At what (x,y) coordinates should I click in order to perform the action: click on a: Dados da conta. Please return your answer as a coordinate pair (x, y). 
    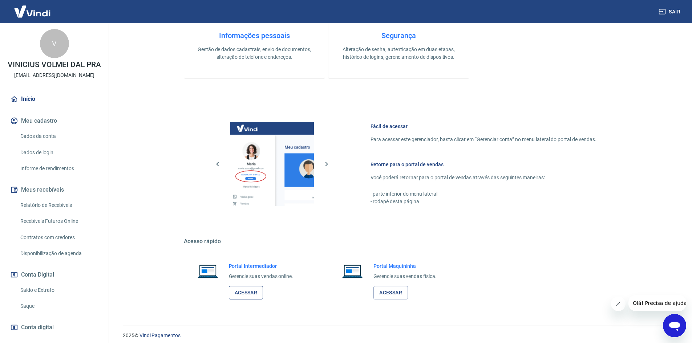
    Looking at the image, I should click on (58, 136).